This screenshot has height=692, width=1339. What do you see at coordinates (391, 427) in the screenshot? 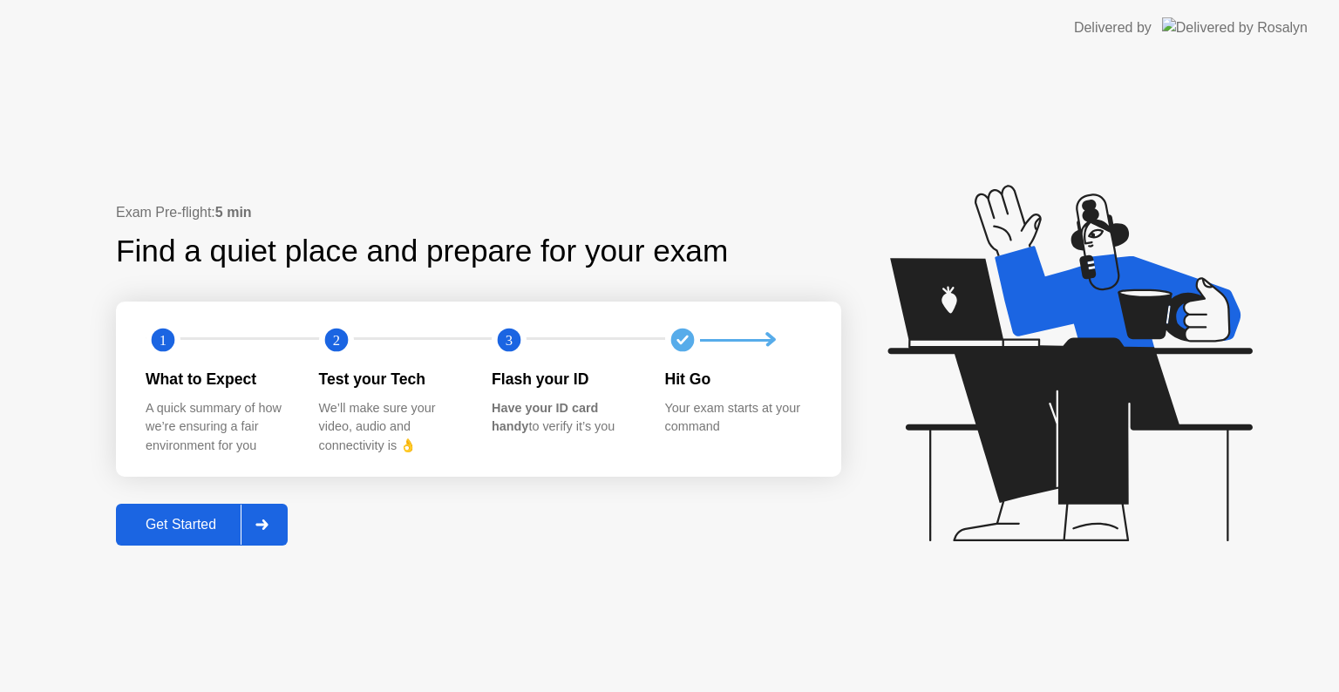
I see `div: We’ll make sure your video, audio and connectivity is 👌` at bounding box center [391, 427].